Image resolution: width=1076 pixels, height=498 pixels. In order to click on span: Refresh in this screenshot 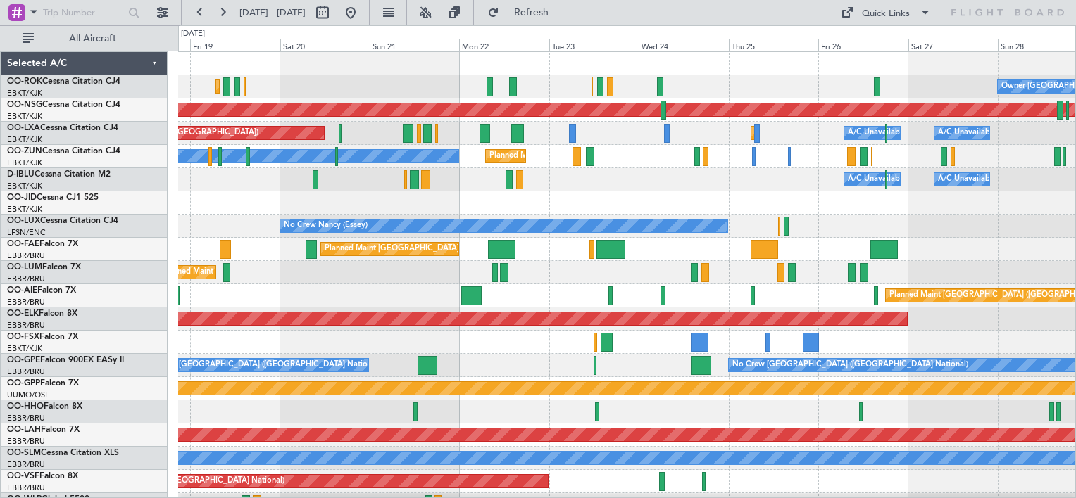, I will do `click(531, 13)`.